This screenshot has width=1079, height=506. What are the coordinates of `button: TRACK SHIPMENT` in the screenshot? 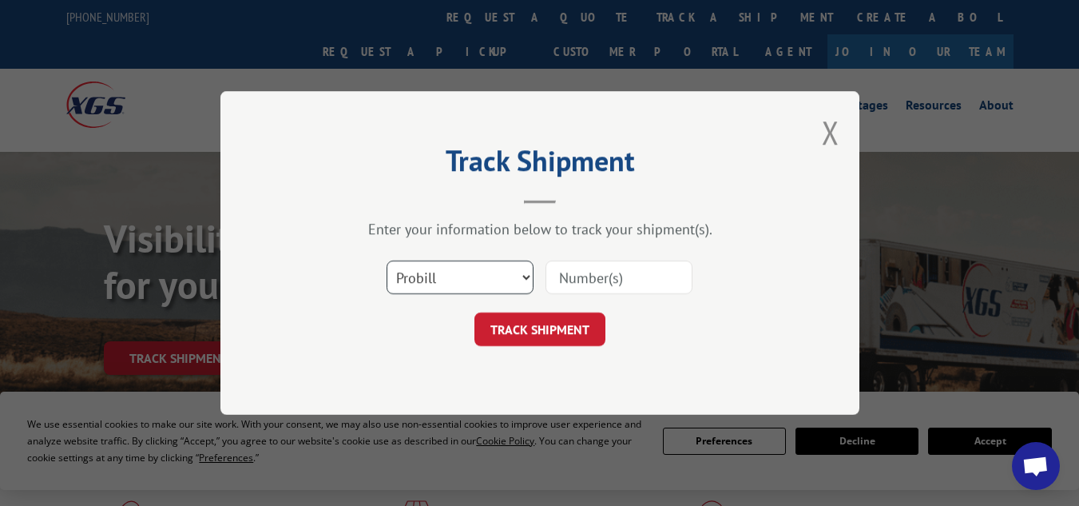 It's located at (540, 329).